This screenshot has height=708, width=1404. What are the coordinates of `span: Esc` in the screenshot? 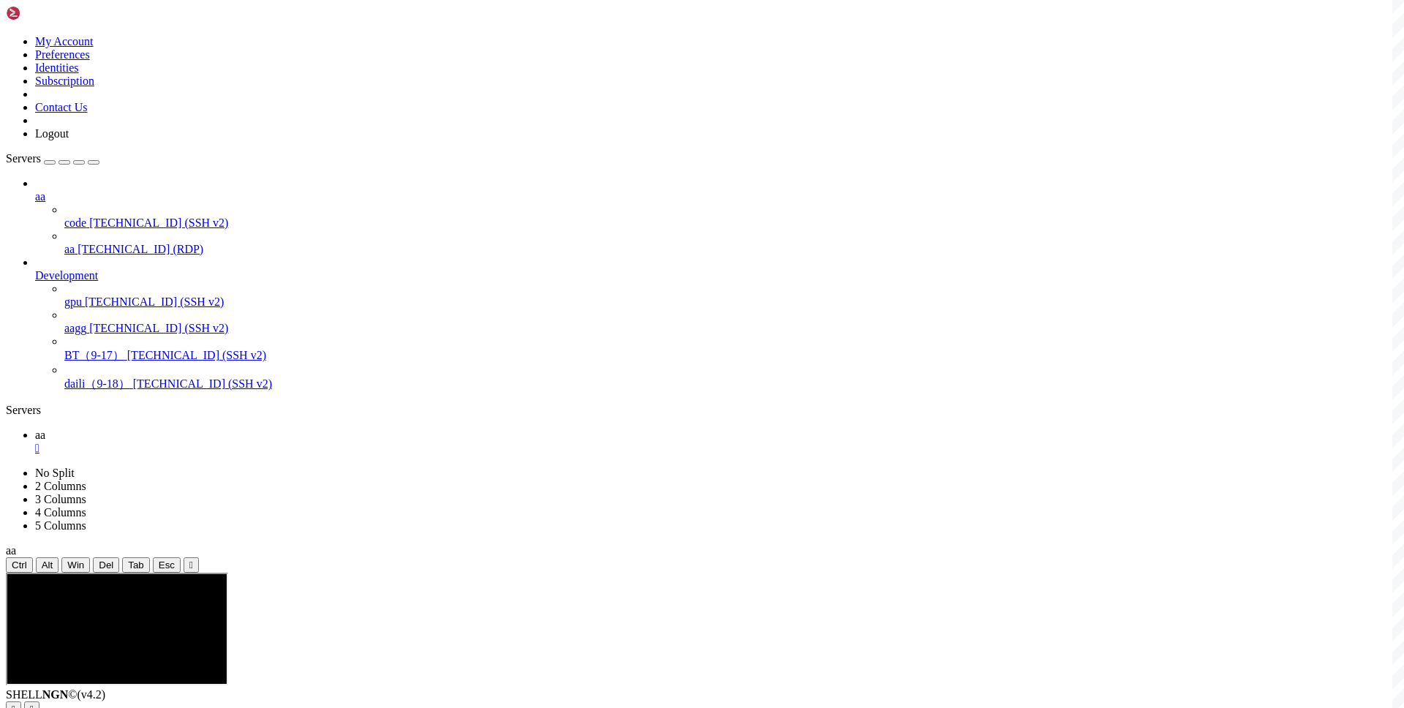 It's located at (167, 565).